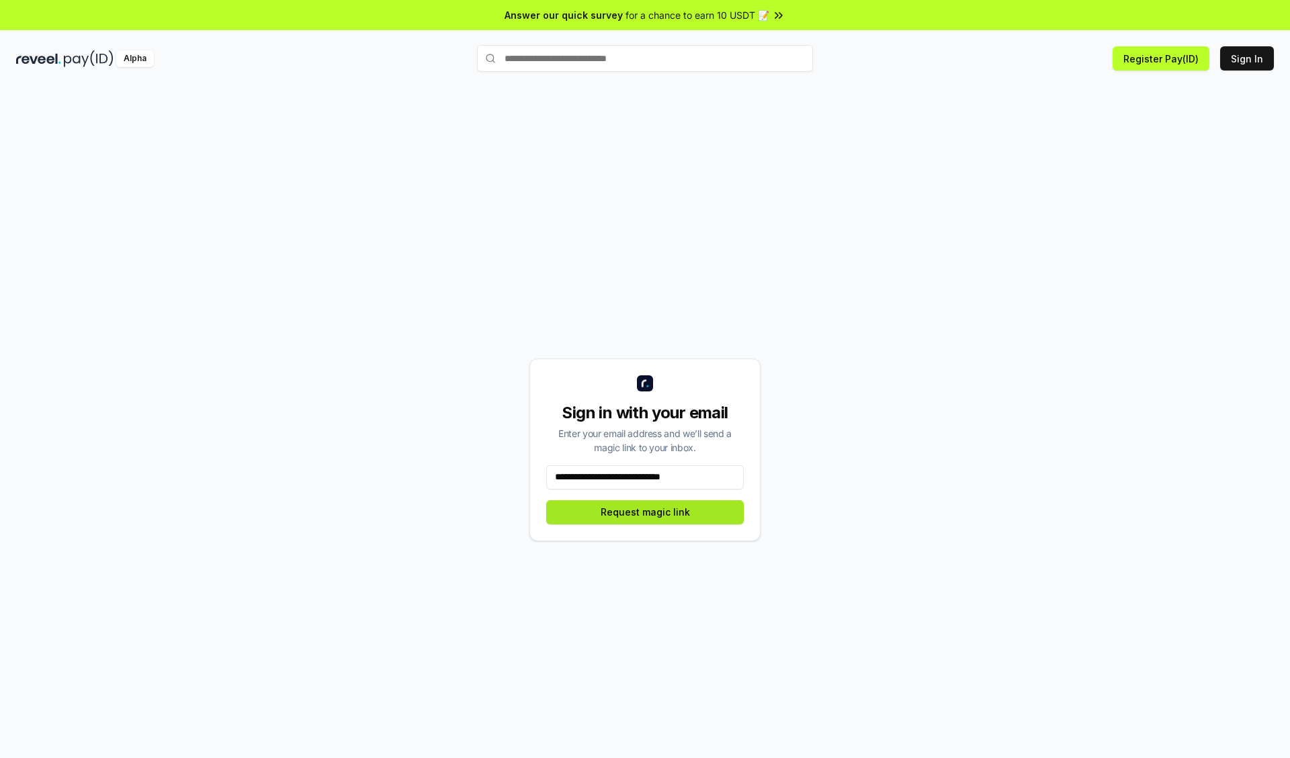  Describe the element at coordinates (38, 58) in the screenshot. I see `img: reveel_dark` at that location.